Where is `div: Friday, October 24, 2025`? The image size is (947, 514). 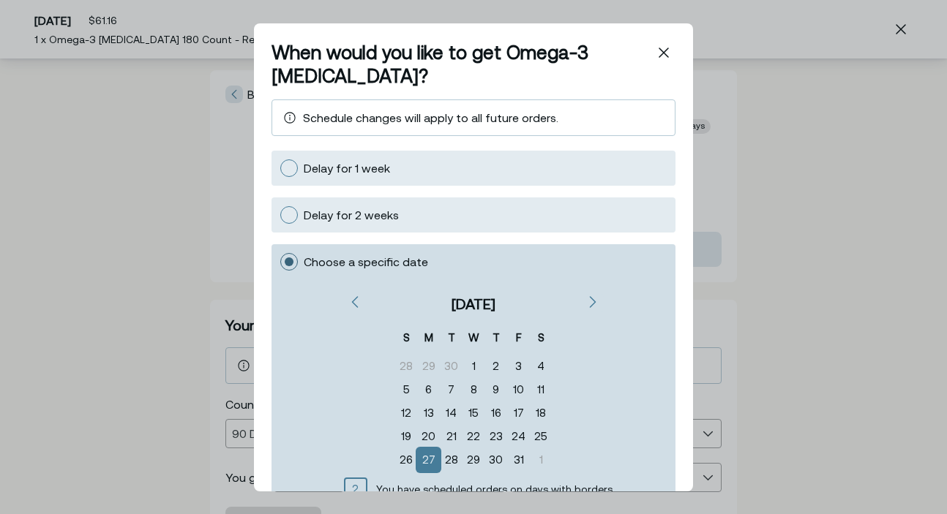
div: Friday, October 24, 2025 is located at coordinates (518, 436).